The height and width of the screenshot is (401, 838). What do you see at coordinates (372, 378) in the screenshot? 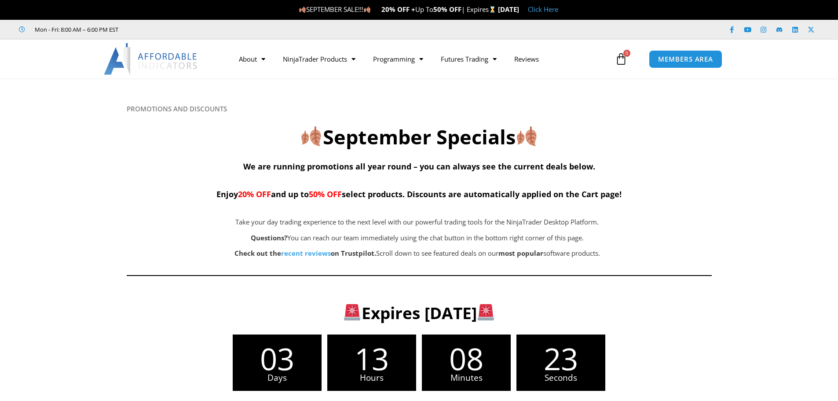
I see `span: Hours` at bounding box center [372, 378].